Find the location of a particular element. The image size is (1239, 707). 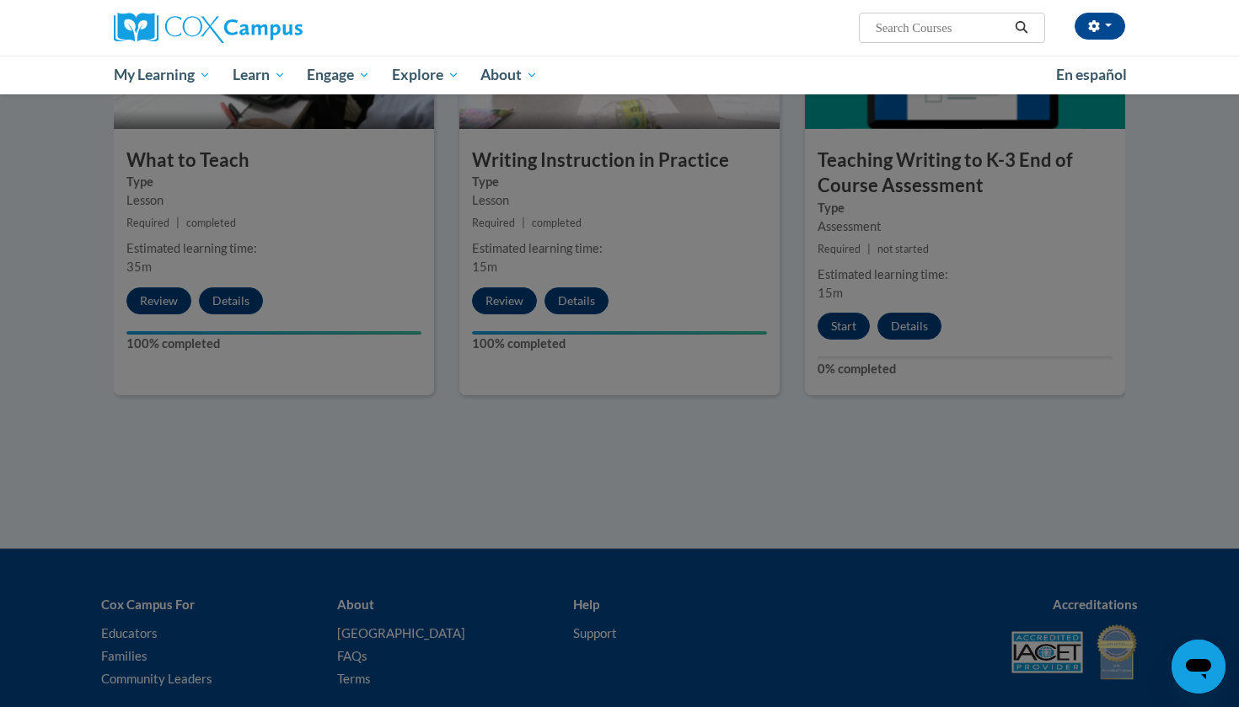

span: Engage is located at coordinates (338, 75).